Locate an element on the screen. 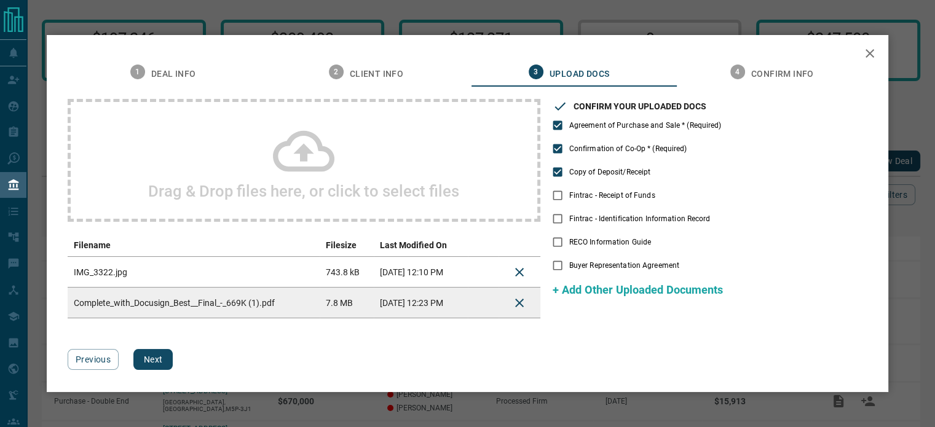 This screenshot has width=935, height=427. td: 7.8 MB is located at coordinates (347, 303).